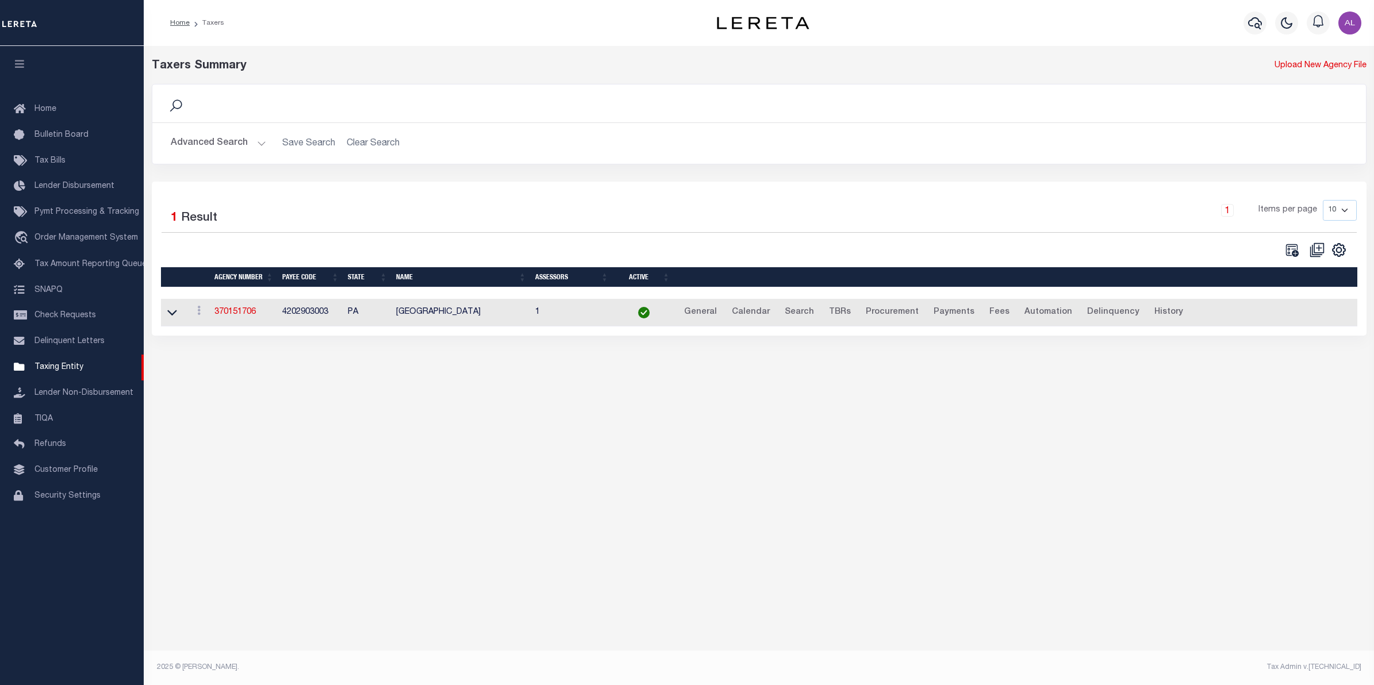  I want to click on a: Home, so click(180, 23).